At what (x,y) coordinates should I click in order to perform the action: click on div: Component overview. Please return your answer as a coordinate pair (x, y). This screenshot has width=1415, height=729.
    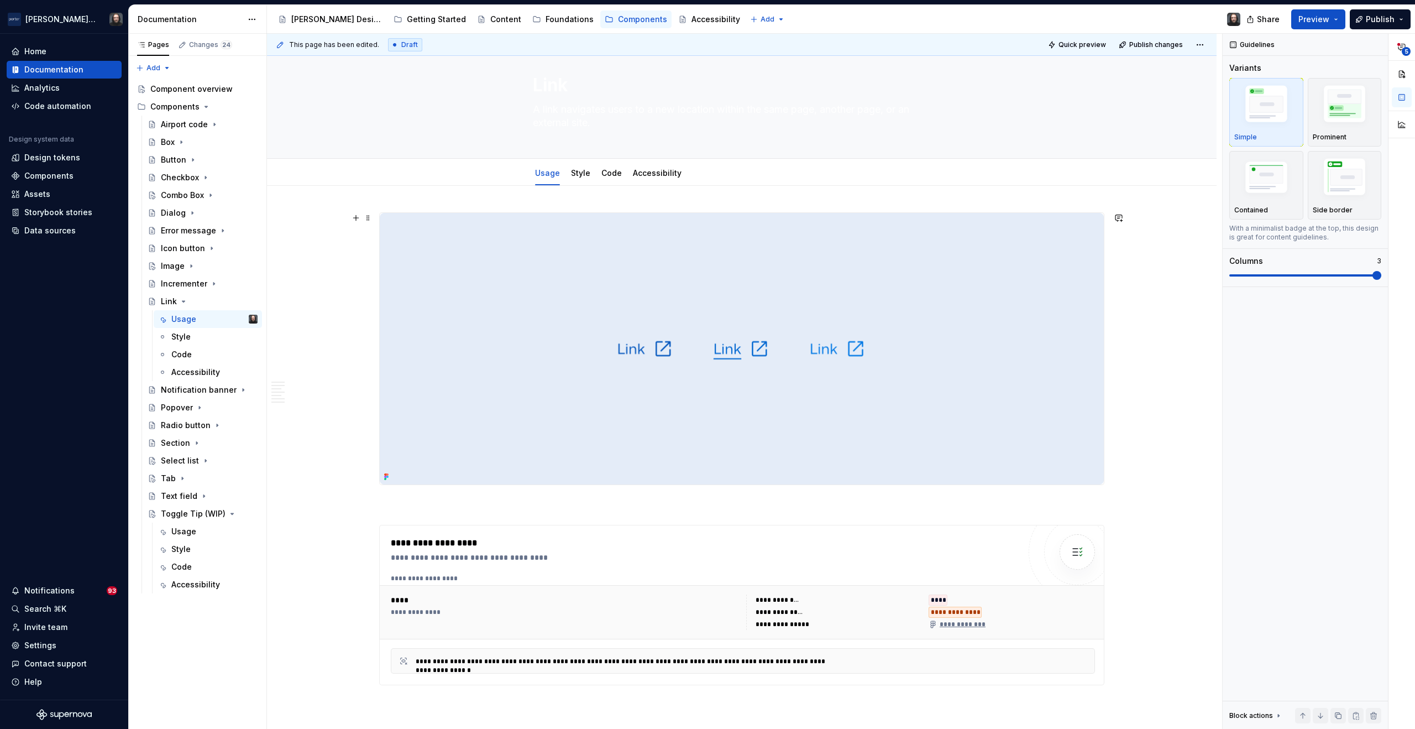
    Looking at the image, I should click on (191, 89).